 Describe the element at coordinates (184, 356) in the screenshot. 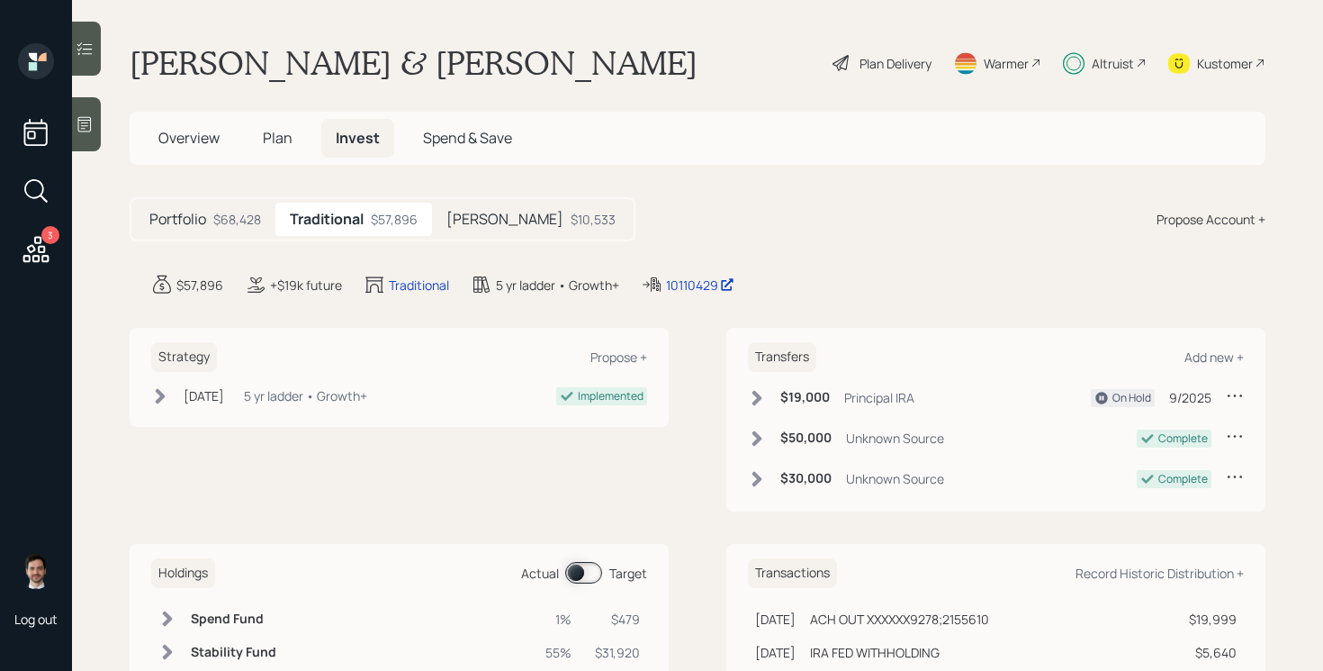

I see `h6: Strategy` at that location.